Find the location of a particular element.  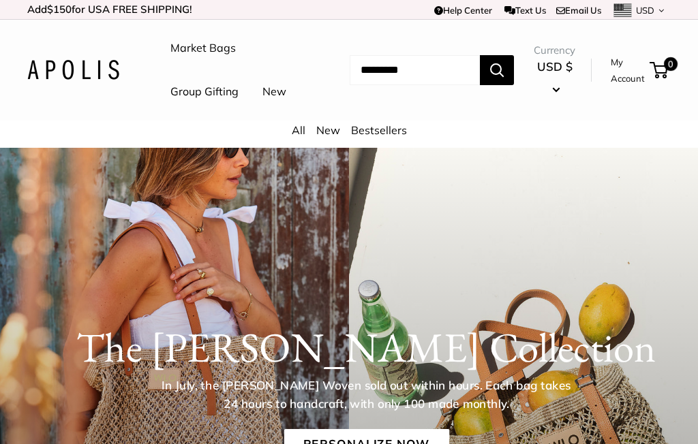

span: USD $ is located at coordinates (555, 66).